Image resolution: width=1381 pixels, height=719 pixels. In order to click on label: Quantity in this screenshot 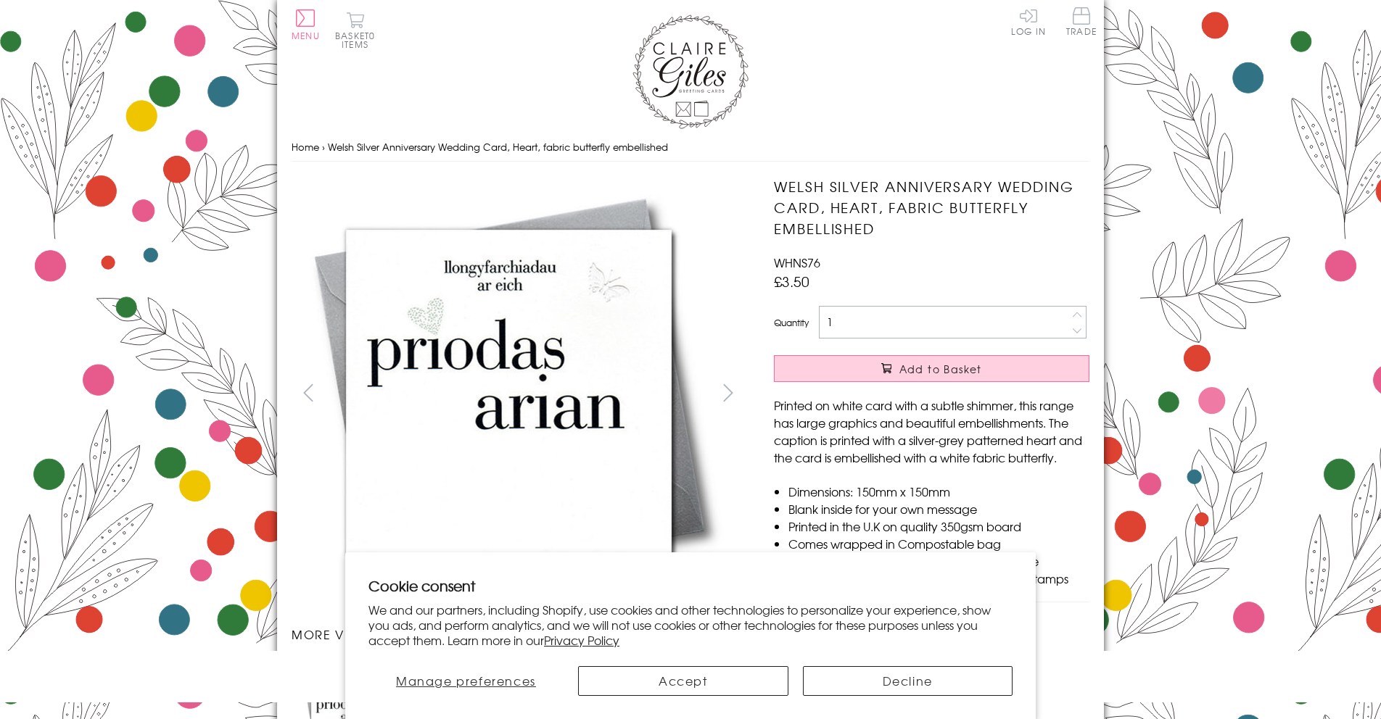, I will do `click(791, 323)`.